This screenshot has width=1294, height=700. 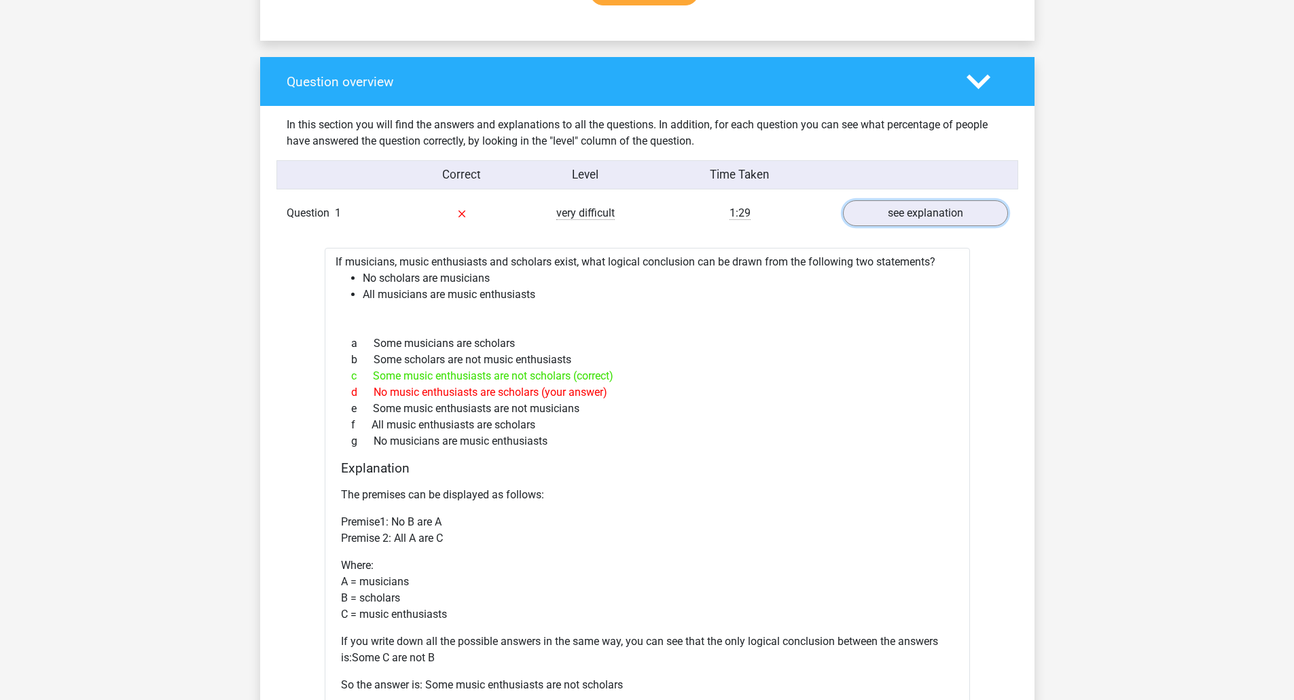 I want to click on span: very difficult, so click(x=585, y=213).